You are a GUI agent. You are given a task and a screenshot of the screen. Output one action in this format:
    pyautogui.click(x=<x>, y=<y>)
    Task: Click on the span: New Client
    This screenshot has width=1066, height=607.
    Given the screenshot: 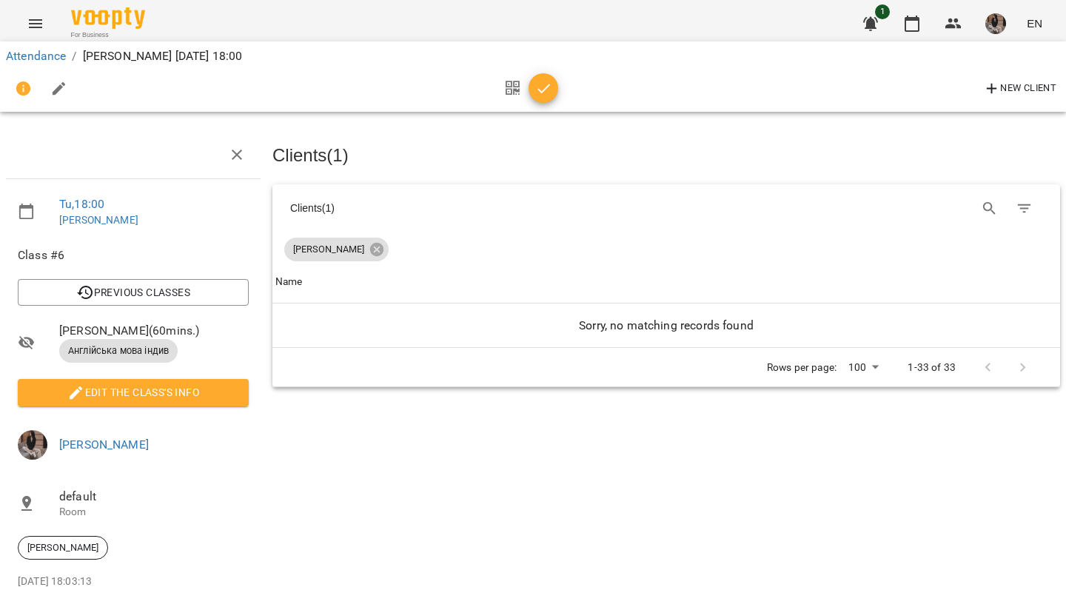 What is the action you would take?
    pyautogui.click(x=1019, y=89)
    